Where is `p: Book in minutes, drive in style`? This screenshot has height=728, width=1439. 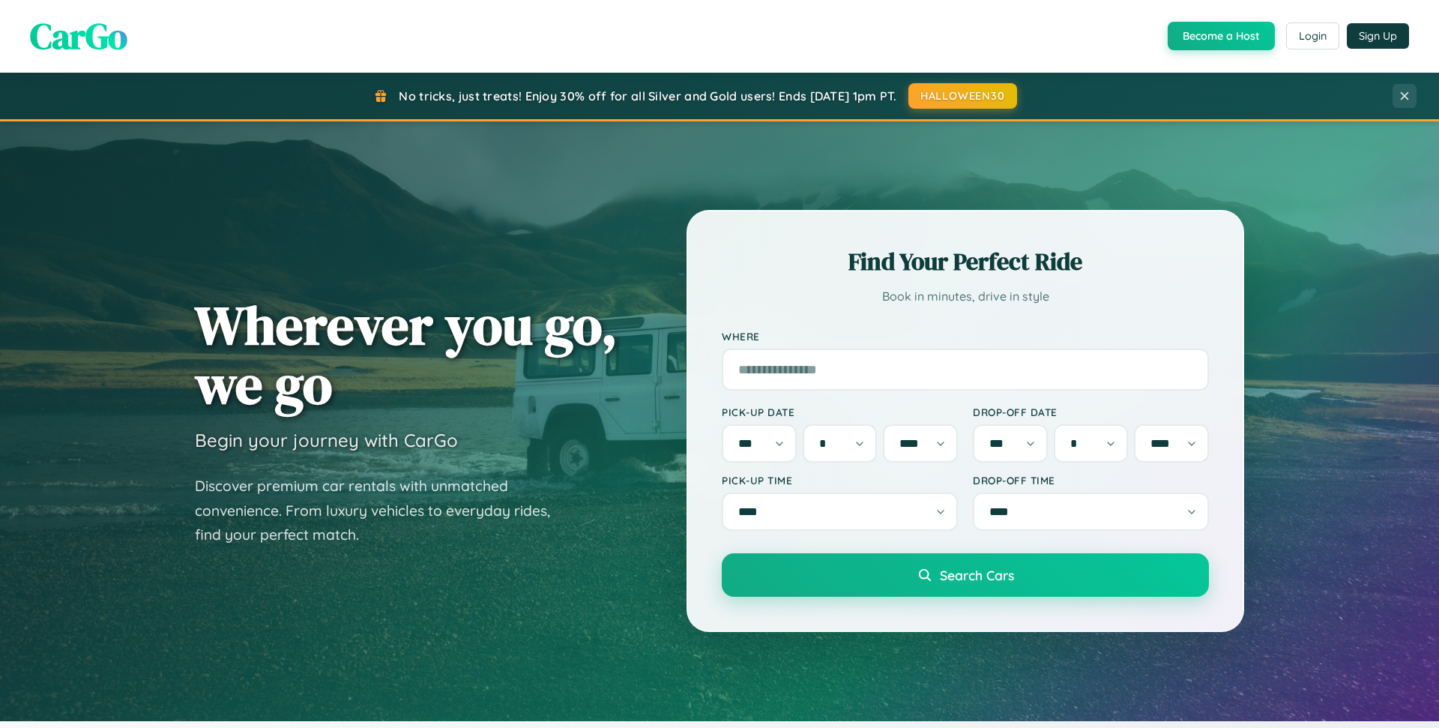 p: Book in minutes, drive in style is located at coordinates (965, 296).